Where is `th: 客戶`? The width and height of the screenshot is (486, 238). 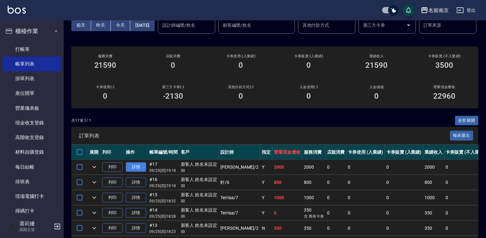 th: 客戶 is located at coordinates (199, 152).